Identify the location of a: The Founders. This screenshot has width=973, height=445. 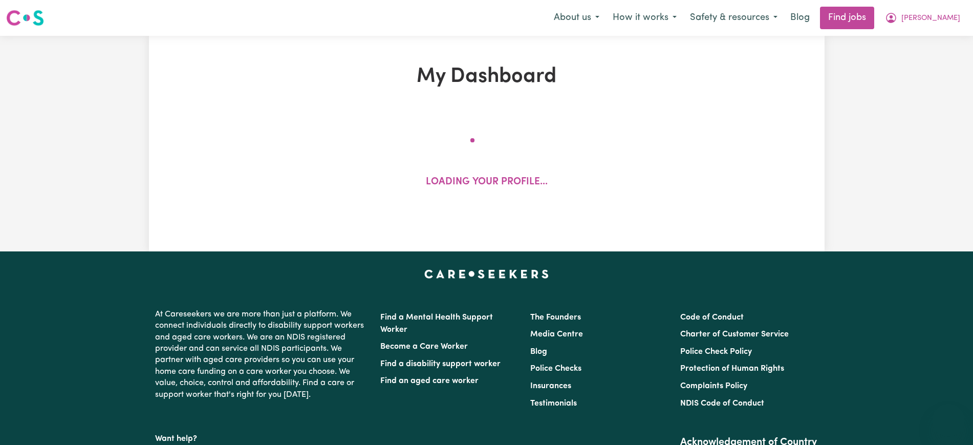
(556, 317).